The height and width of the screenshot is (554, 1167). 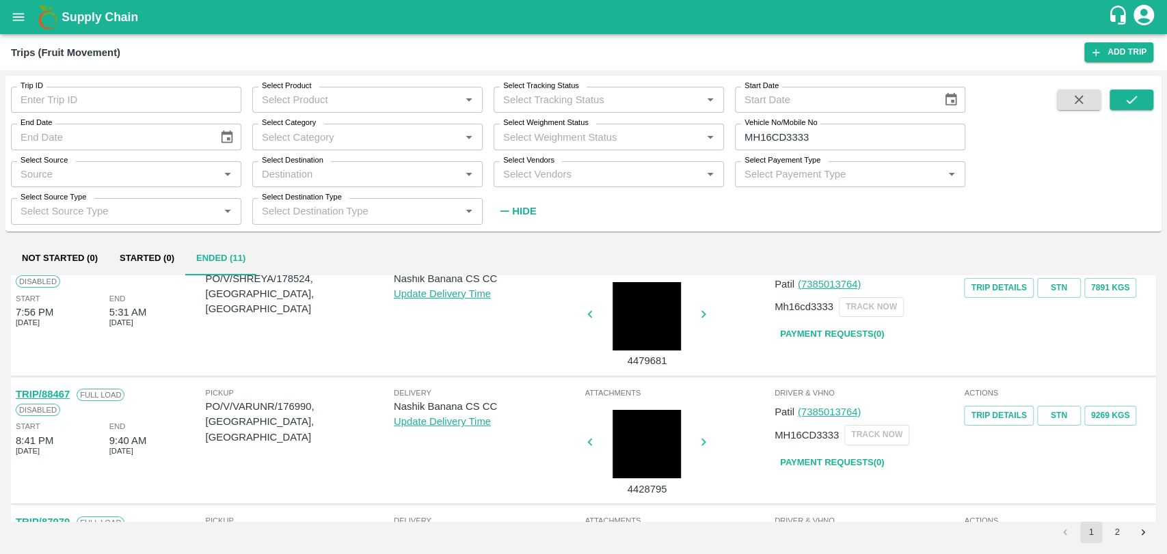 What do you see at coordinates (34, 312) in the screenshot?
I see `div: 7:56 PM` at bounding box center [34, 312].